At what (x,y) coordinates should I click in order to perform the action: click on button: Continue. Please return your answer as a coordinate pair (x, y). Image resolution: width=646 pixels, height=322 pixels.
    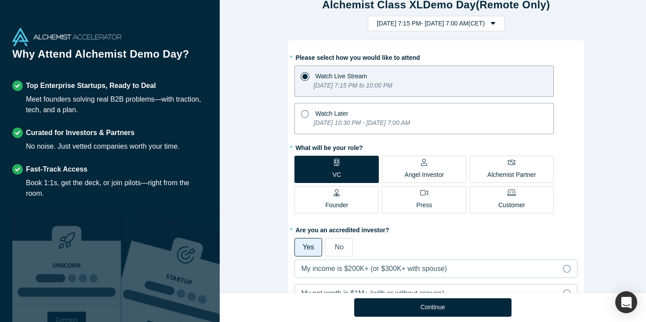
    Looking at the image, I should click on (433, 307).